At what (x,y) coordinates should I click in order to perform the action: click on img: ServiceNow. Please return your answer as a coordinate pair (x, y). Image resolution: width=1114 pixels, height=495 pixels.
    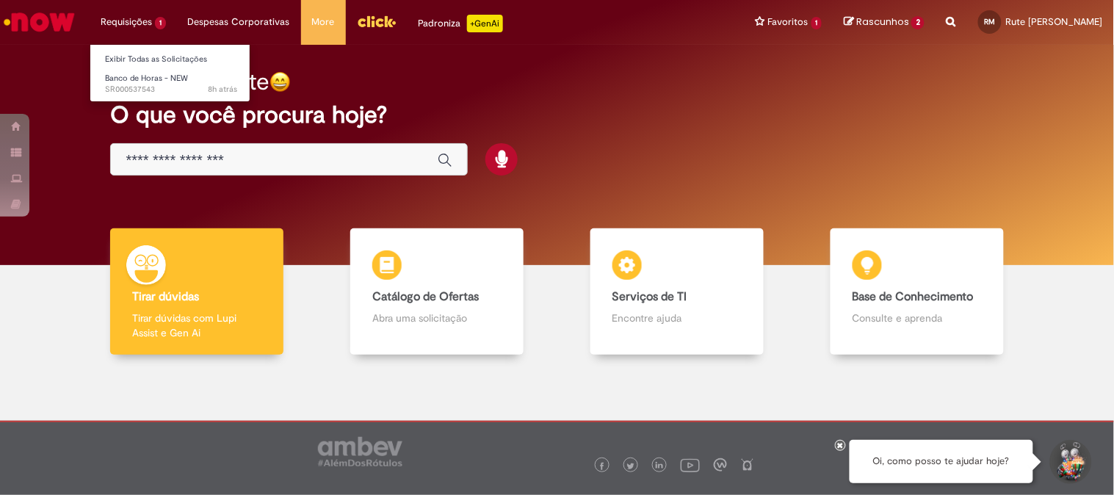
    Looking at the image, I should click on (39, 22).